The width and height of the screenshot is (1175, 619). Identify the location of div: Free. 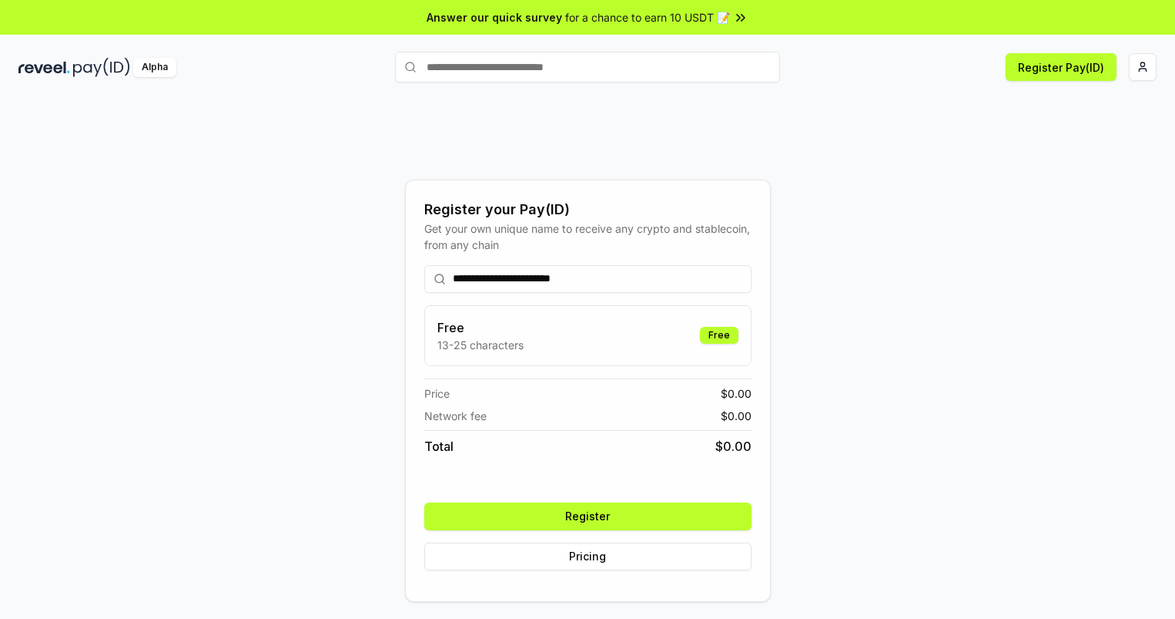
(719, 335).